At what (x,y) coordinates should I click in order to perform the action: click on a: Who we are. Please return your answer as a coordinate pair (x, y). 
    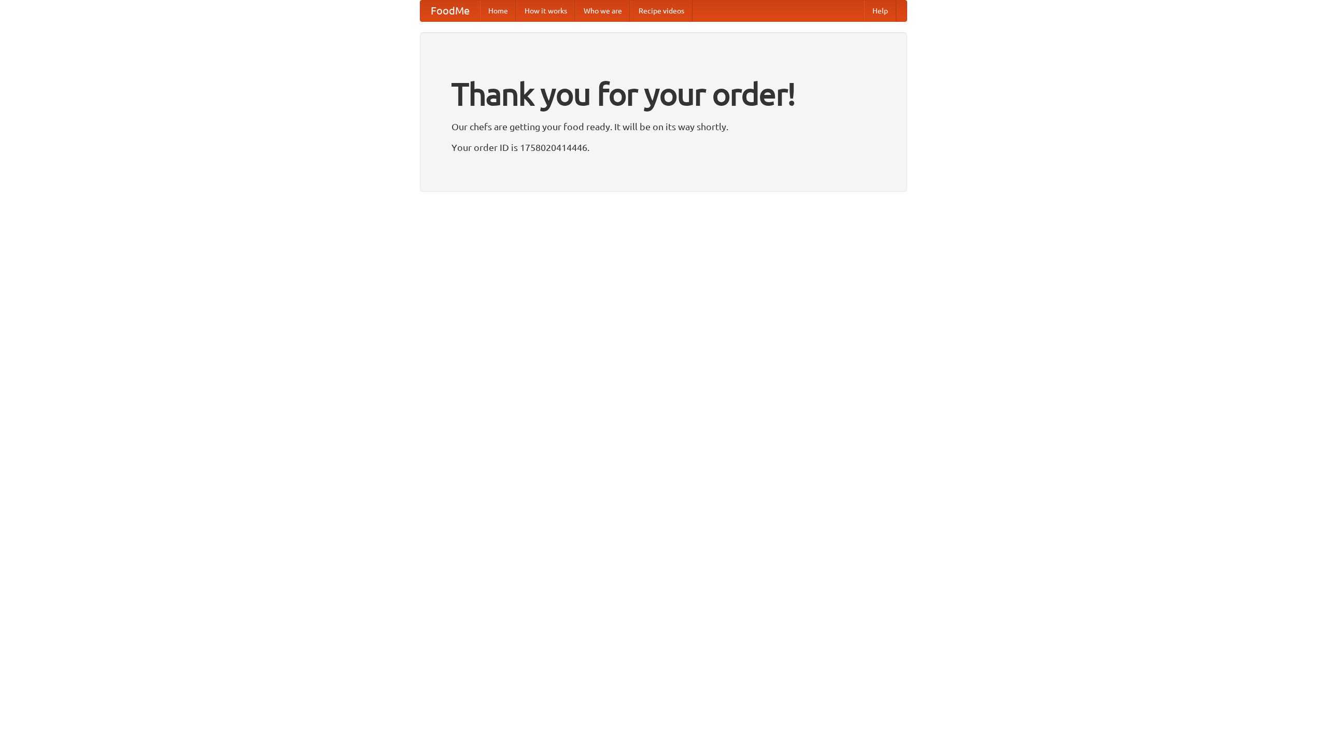
    Looking at the image, I should click on (603, 11).